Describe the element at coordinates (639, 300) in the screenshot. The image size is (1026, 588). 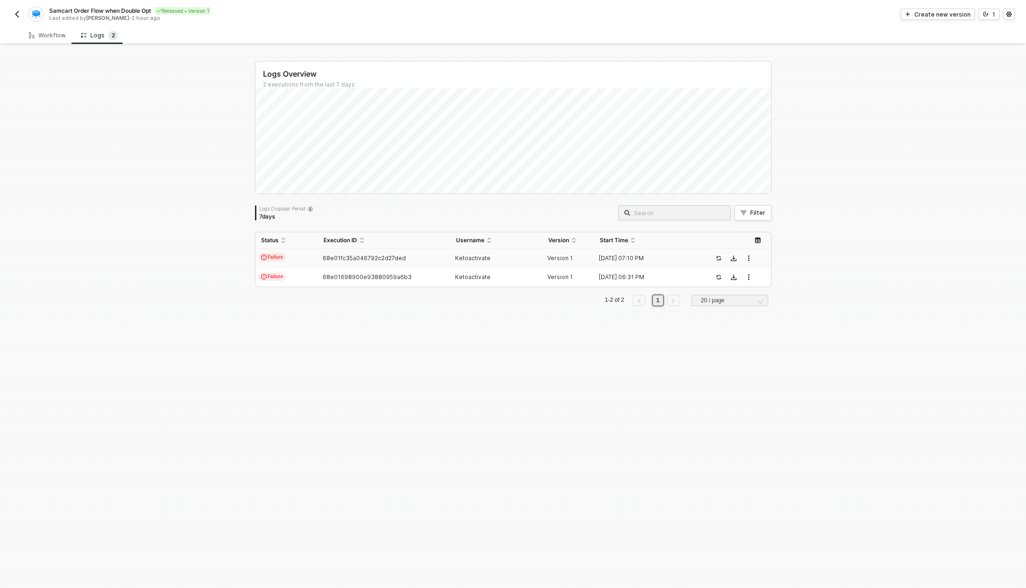
I see `li: Previous Page` at that location.